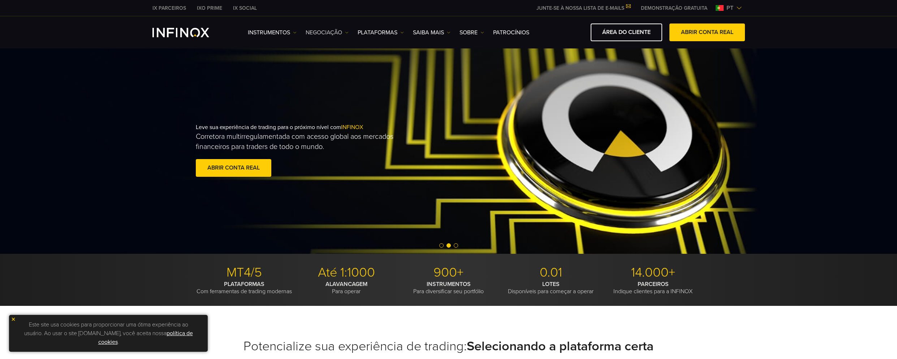  Describe the element at coordinates (432, 33) in the screenshot. I see `a: Saiba mais` at that location.